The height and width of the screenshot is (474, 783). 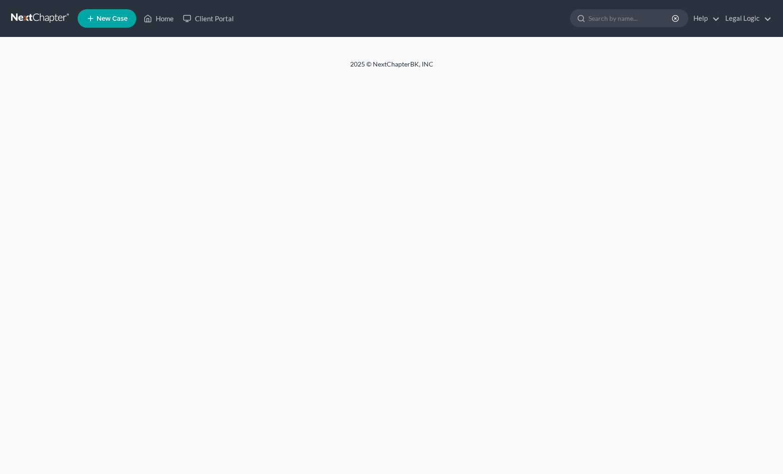 What do you see at coordinates (392, 68) in the screenshot?
I see `div: 2025 © NextChapterBK, INC` at bounding box center [392, 68].